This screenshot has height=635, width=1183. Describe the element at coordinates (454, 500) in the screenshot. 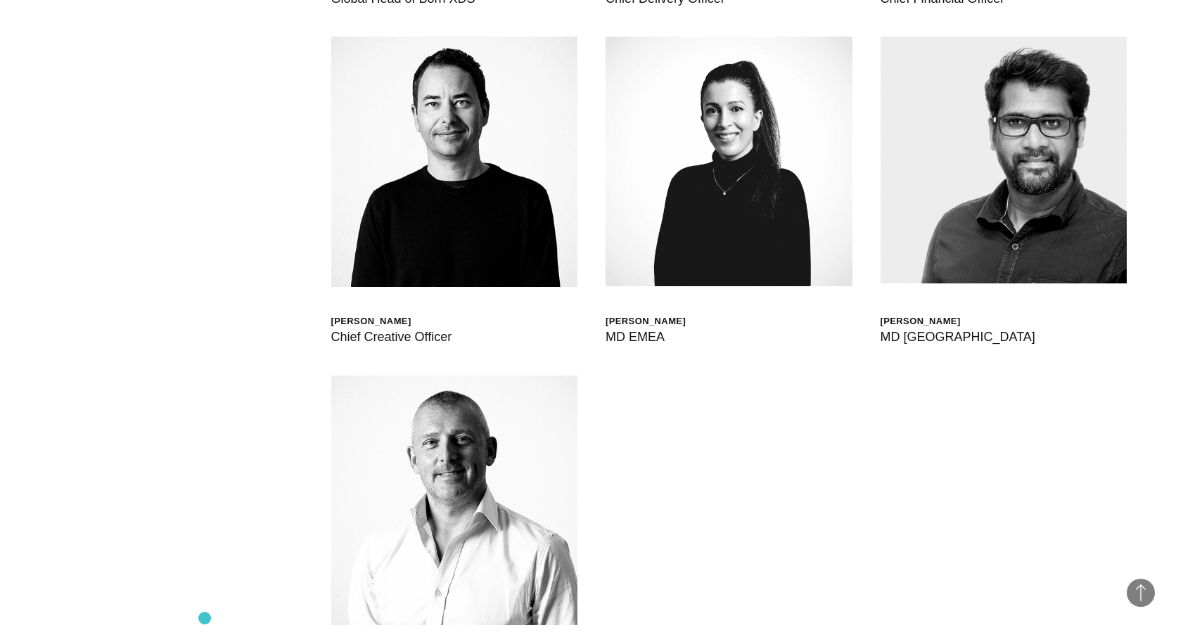

I see `img: Steve Waller` at that location.